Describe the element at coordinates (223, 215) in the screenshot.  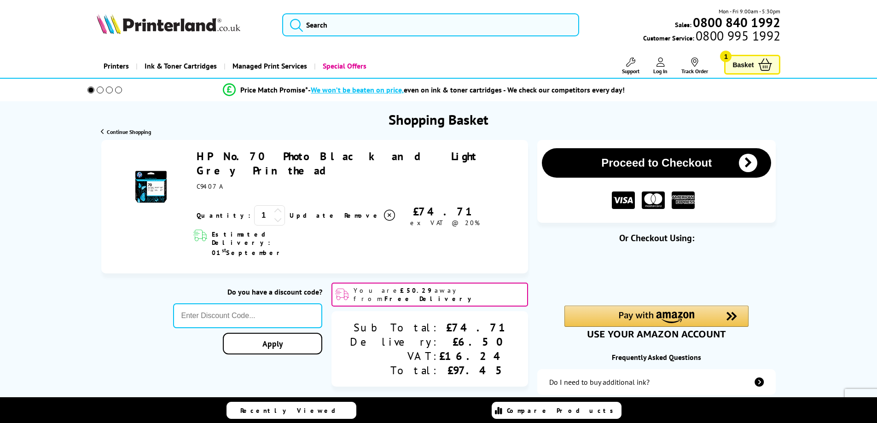
I see `span: Quantity:` at that location.